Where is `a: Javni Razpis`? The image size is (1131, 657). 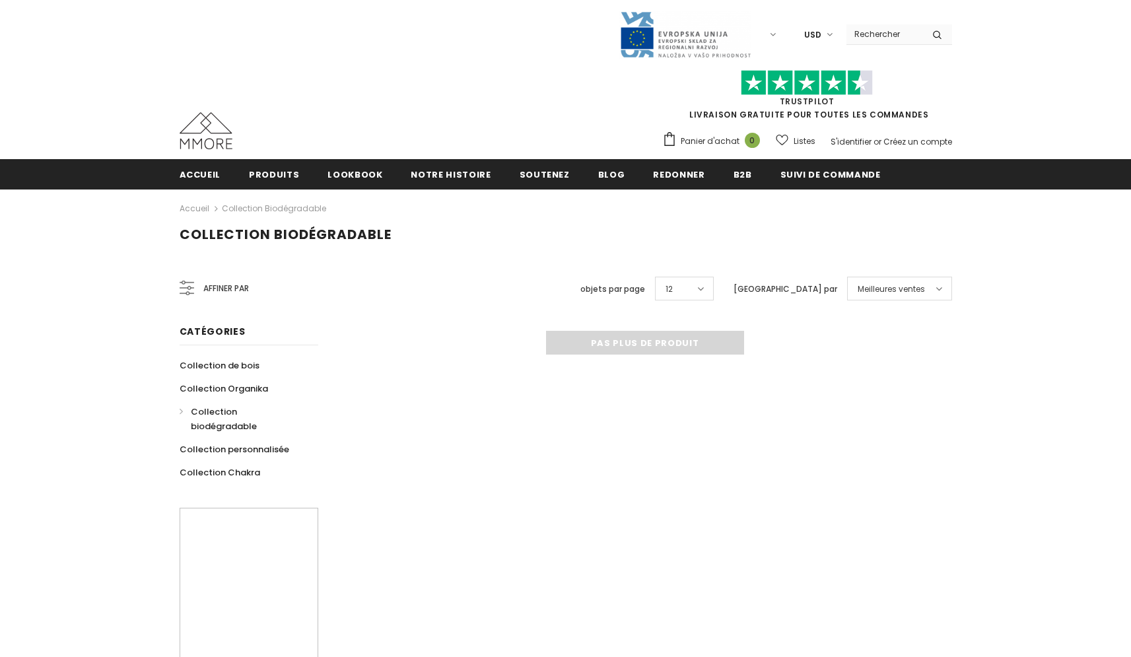 a: Javni Razpis is located at coordinates (685, 34).